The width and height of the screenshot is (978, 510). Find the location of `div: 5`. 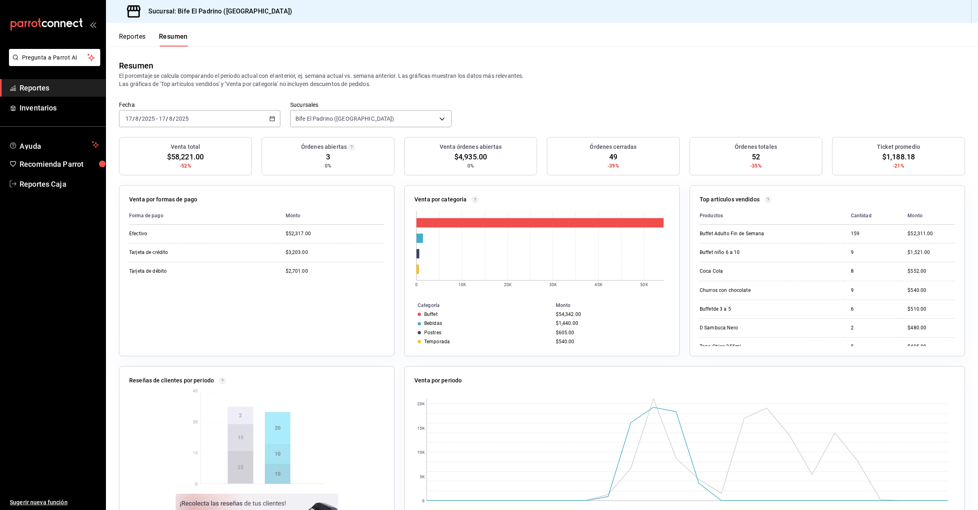

div: 5 is located at coordinates (873, 346).